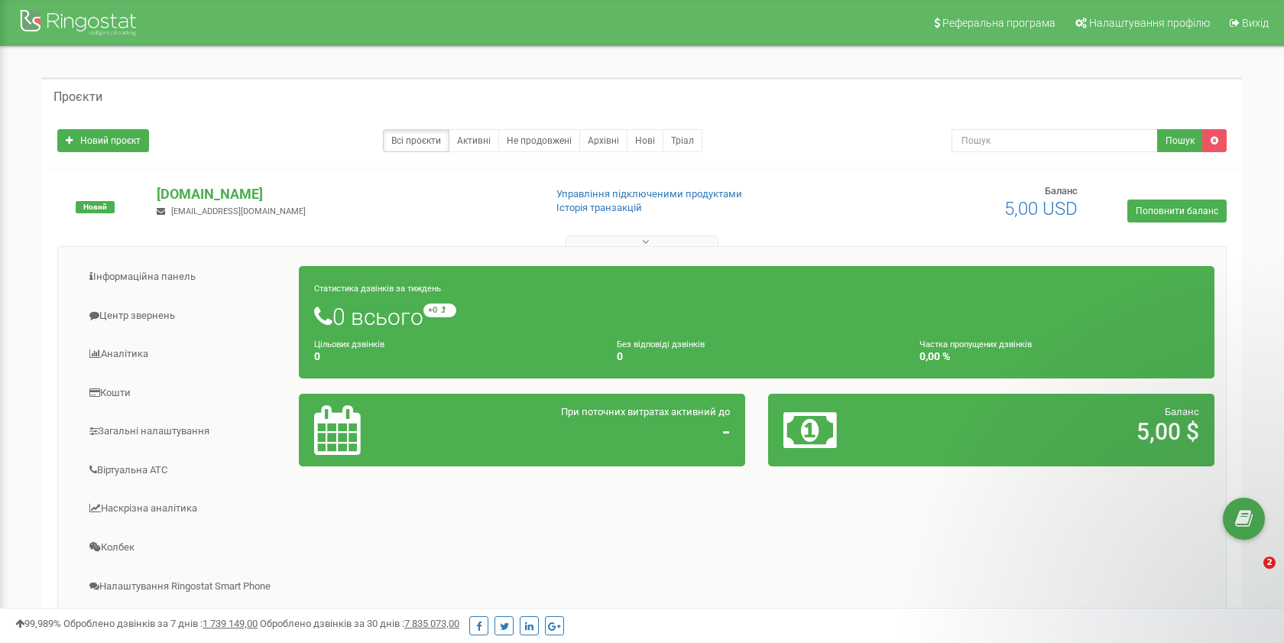 This screenshot has width=1284, height=643. Describe the element at coordinates (38, 623) in the screenshot. I see `span: 99,989%` at that location.